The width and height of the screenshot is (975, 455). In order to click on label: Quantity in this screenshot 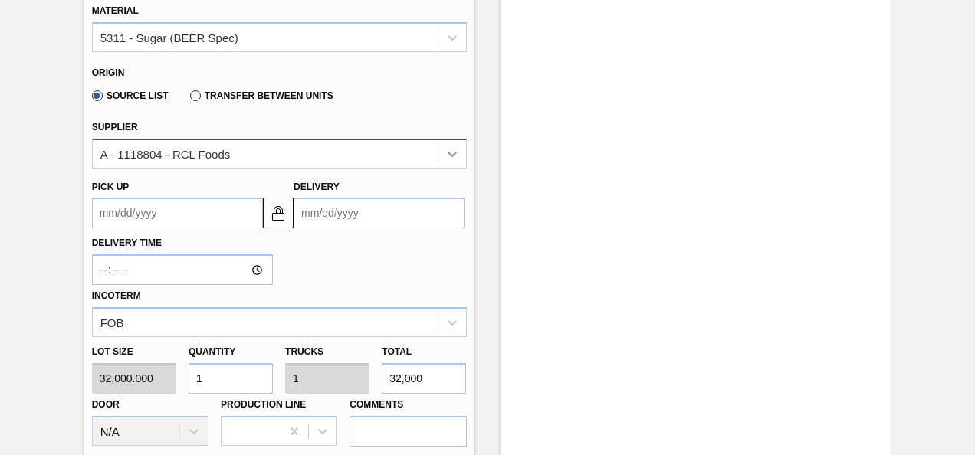, I will do `click(212, 352)`.